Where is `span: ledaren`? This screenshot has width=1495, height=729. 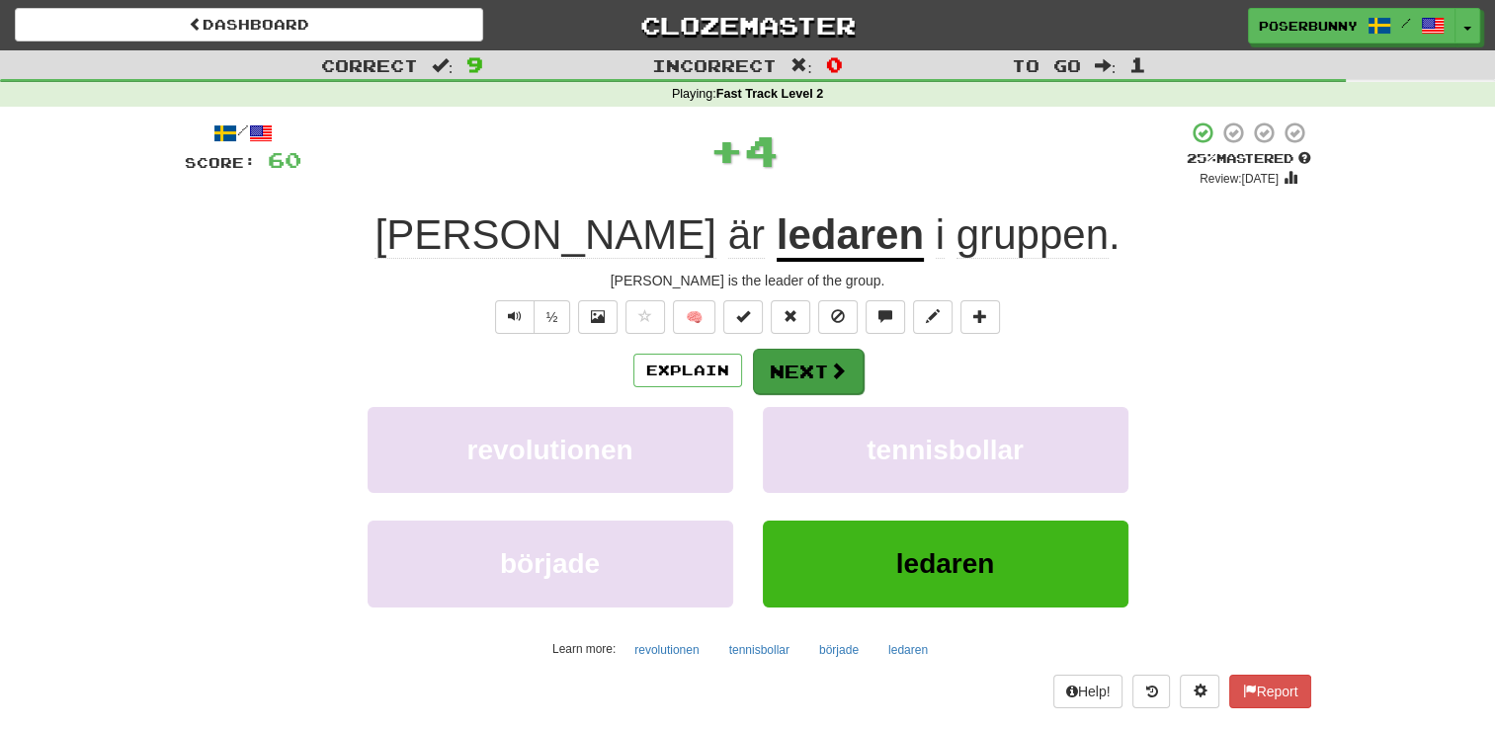
span: ledaren is located at coordinates (946, 563).